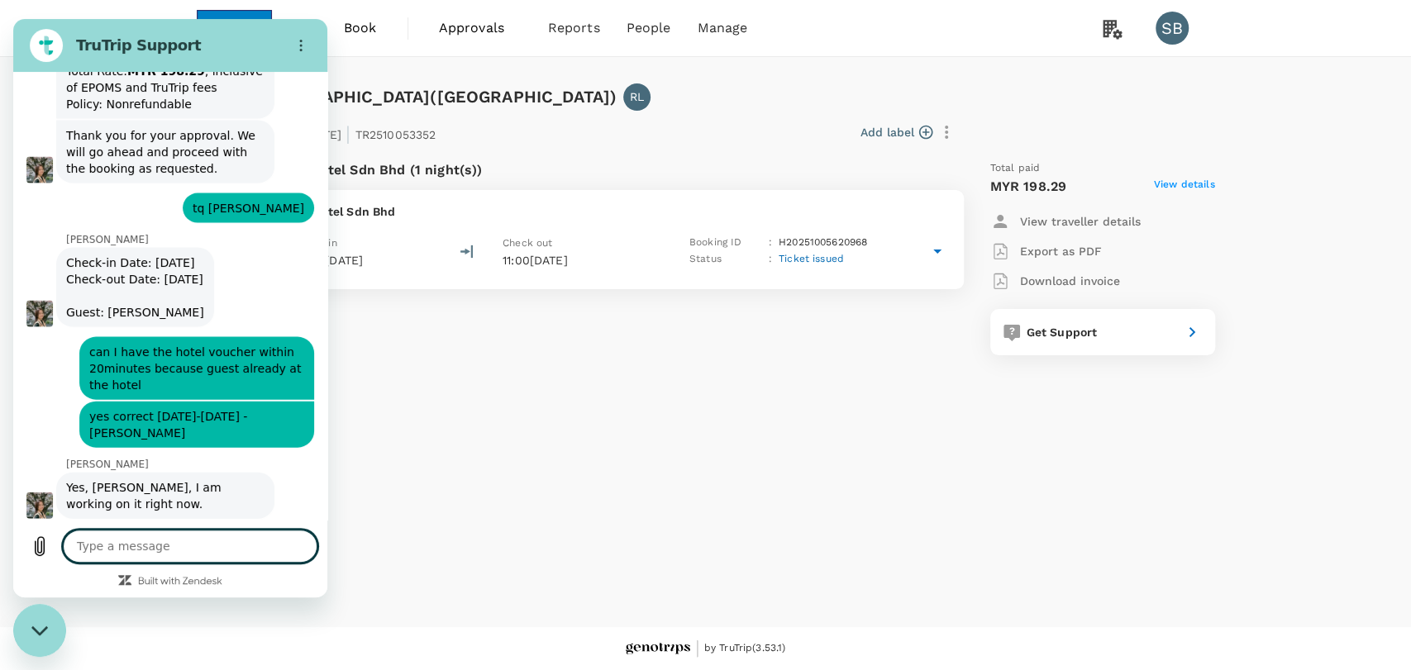 The image size is (1411, 670). Describe the element at coordinates (184, 350) in the screenshot. I see `span: can I have the hotel voucher within 20minutes because guest already at the hotel` at that location.